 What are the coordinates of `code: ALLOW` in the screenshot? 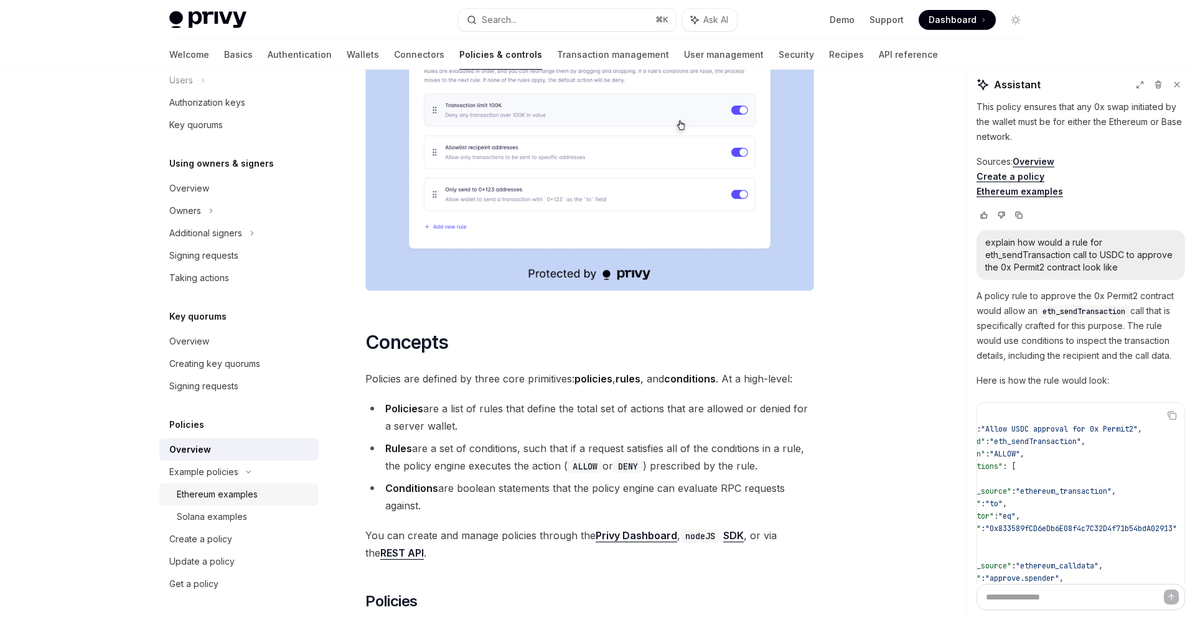 It's located at (585, 467).